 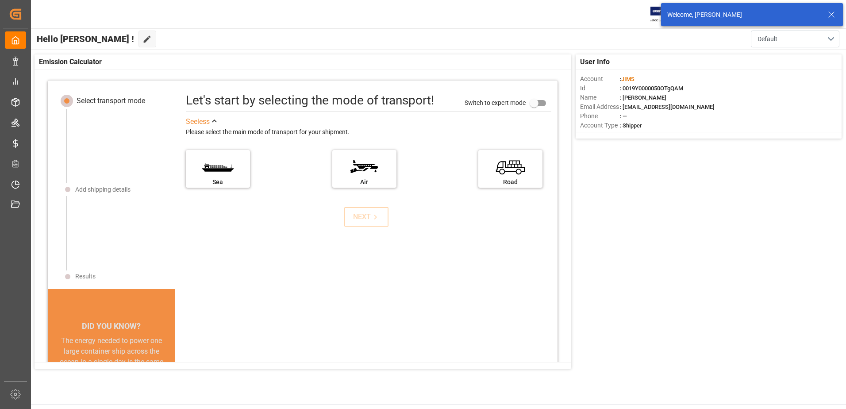 What do you see at coordinates (600, 125) in the screenshot?
I see `span: Account Type` at bounding box center [600, 125].